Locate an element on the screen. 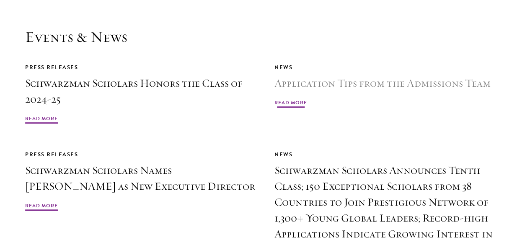 This screenshot has height=245, width=530. h3: Application Tips from the Admissions Team is located at coordinates (390, 83).